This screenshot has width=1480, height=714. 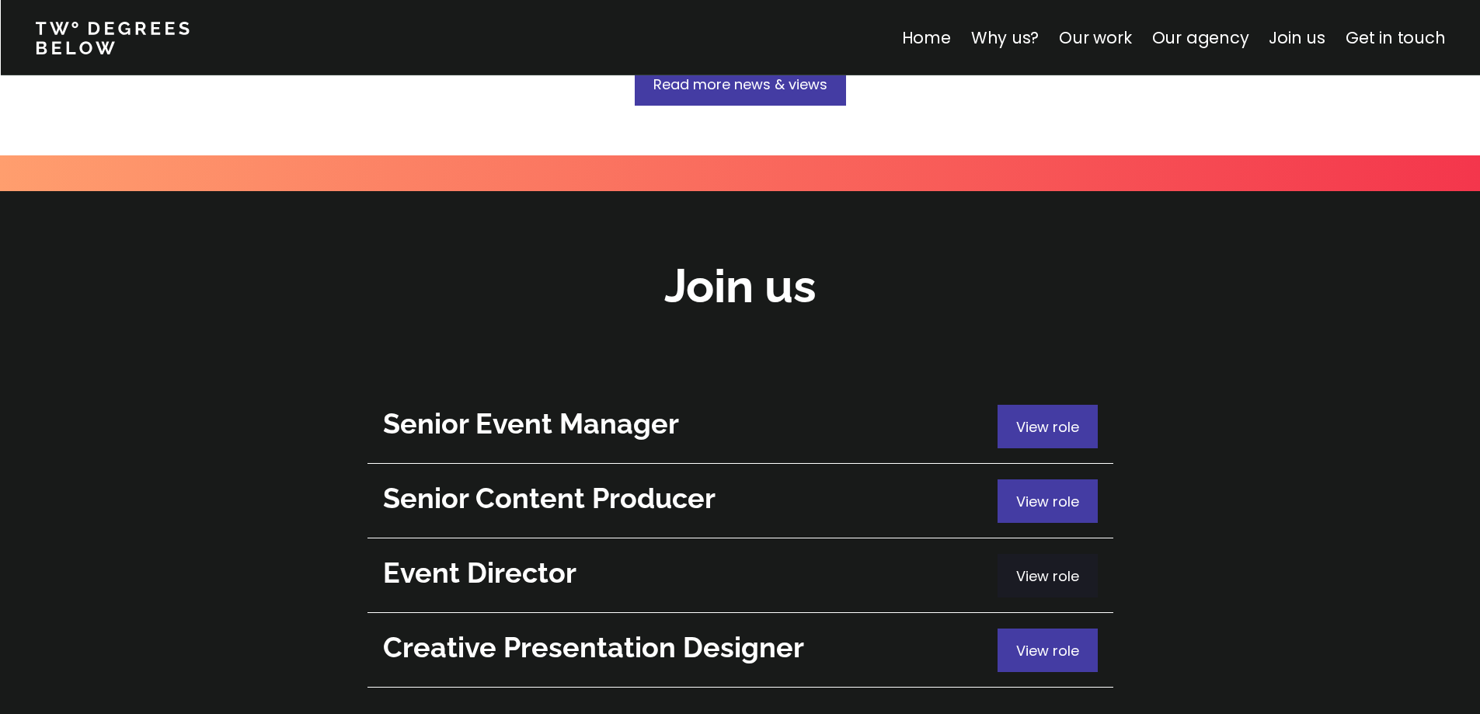 I want to click on a: Home, so click(x=925, y=37).